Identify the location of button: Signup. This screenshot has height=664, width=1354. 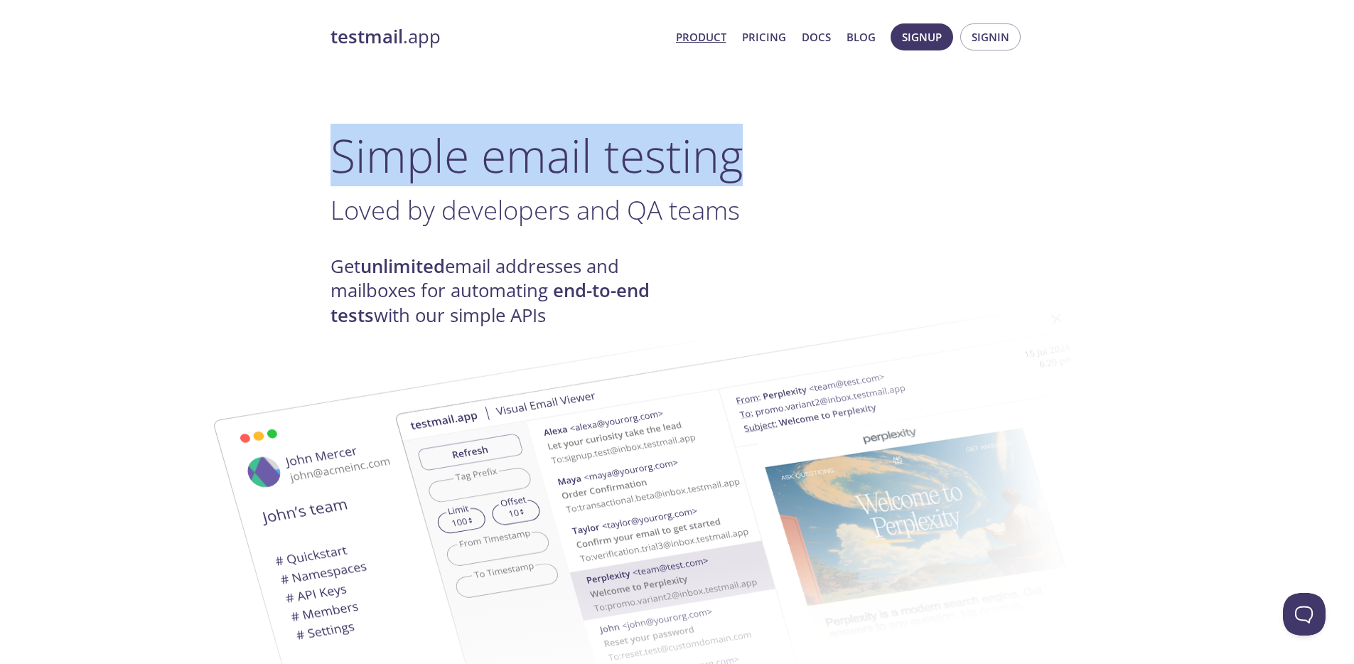
(922, 37).